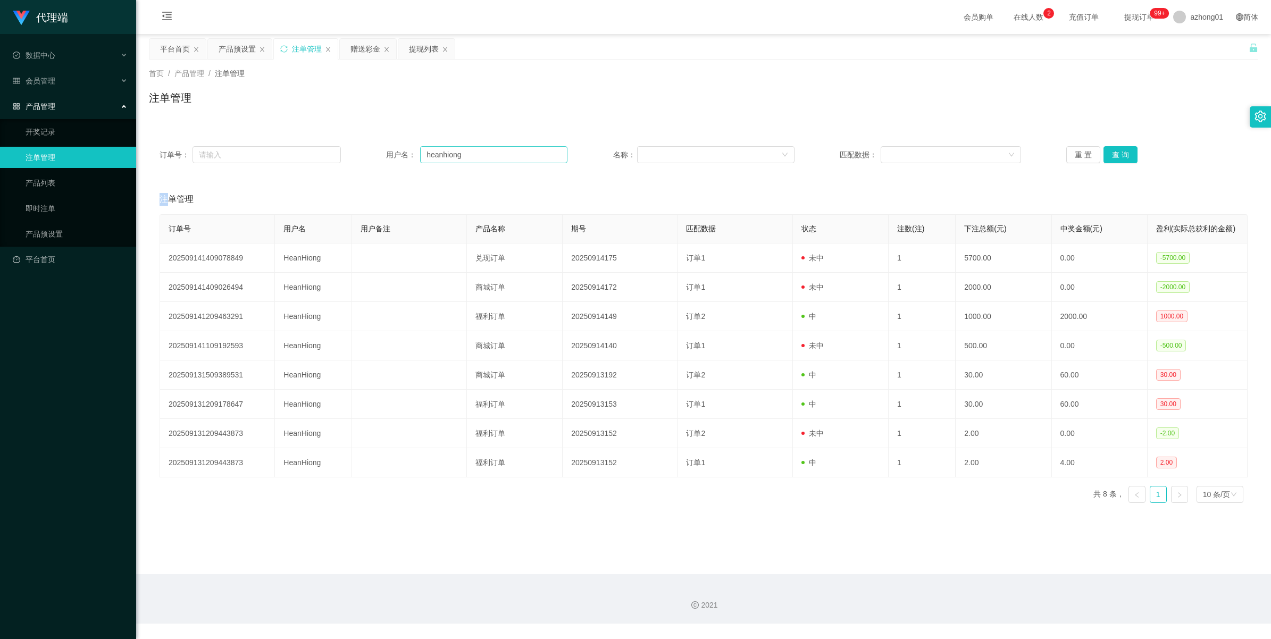  What do you see at coordinates (1171, 316) in the screenshot?
I see `span: 1000.00` at bounding box center [1171, 316].